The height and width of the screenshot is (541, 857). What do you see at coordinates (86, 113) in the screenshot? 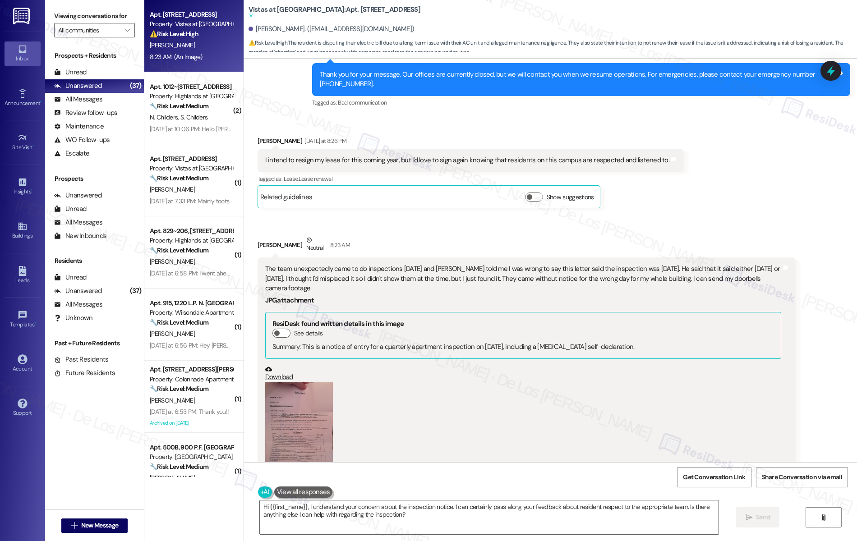
I see `div: Review follow-ups` at bounding box center [86, 113].